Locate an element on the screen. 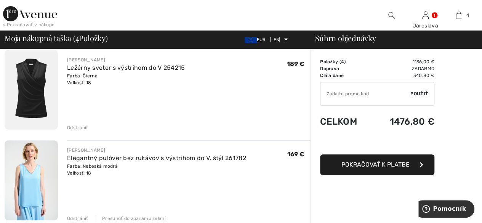 This screenshot has height=223, width=482. font: Použiť is located at coordinates (419, 94).